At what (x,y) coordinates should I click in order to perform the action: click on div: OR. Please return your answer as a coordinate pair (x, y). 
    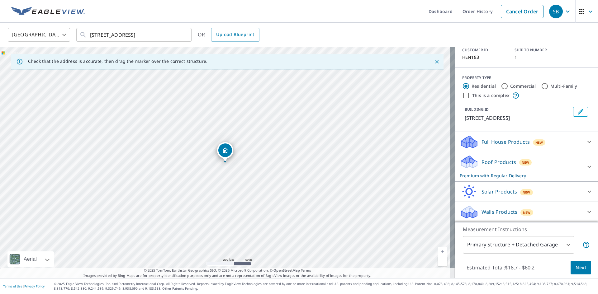
    Looking at the image, I should click on (229, 35).